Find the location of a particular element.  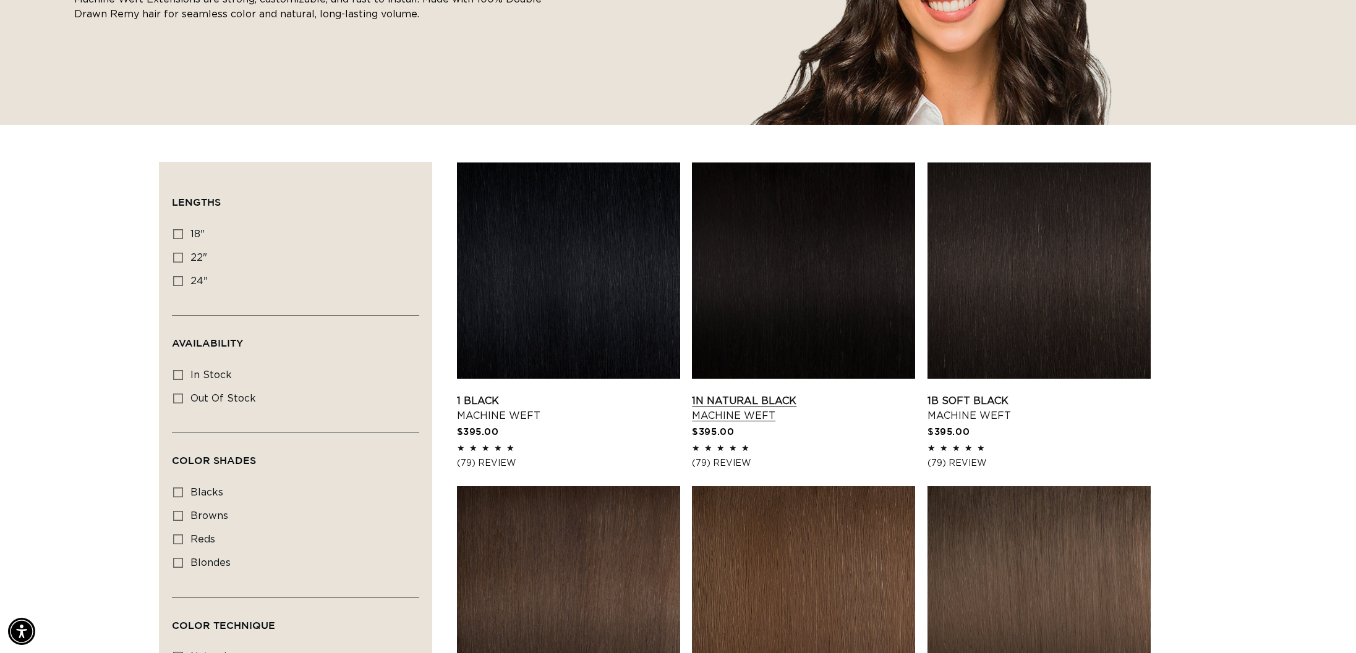

div: Chat Widget is located at coordinates (1325, 624).